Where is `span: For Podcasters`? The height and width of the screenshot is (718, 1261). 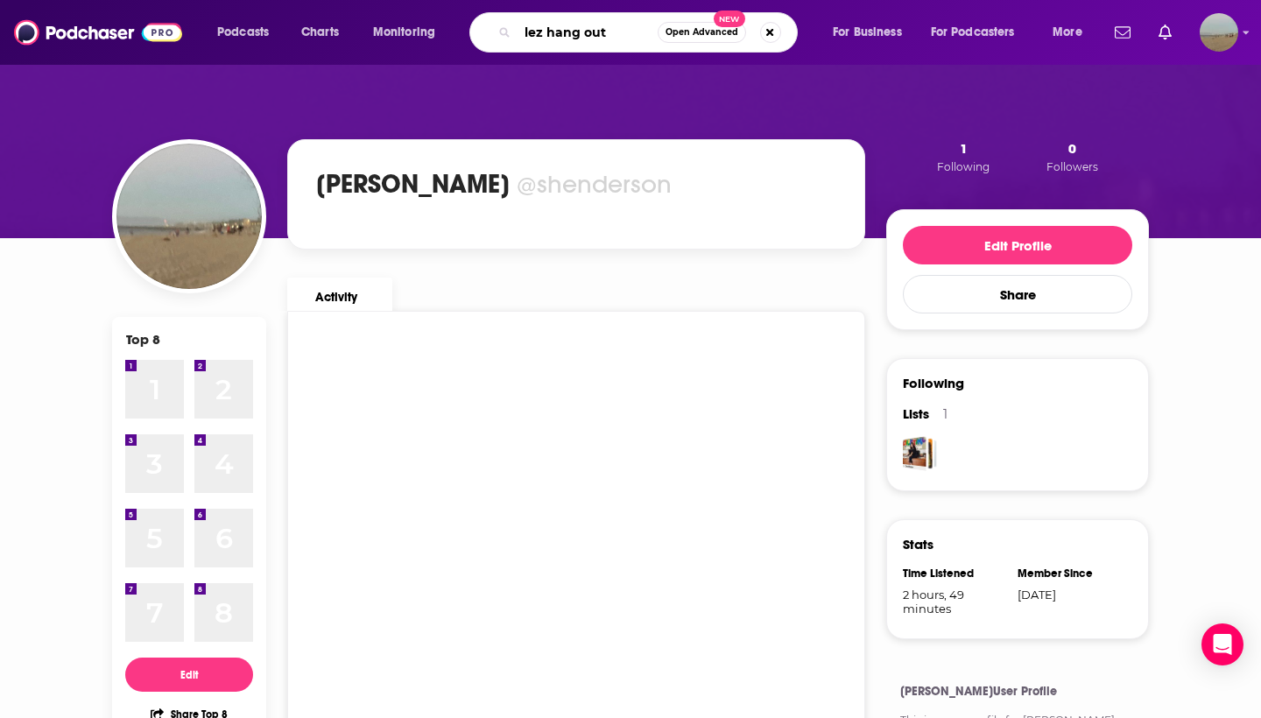 span: For Podcasters is located at coordinates (973, 32).